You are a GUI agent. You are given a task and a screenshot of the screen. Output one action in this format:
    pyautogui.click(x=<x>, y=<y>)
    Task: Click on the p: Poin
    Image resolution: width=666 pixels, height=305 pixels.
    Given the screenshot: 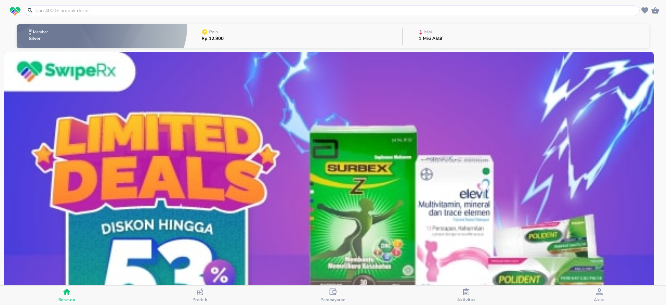 What is the action you would take?
    pyautogui.click(x=213, y=32)
    